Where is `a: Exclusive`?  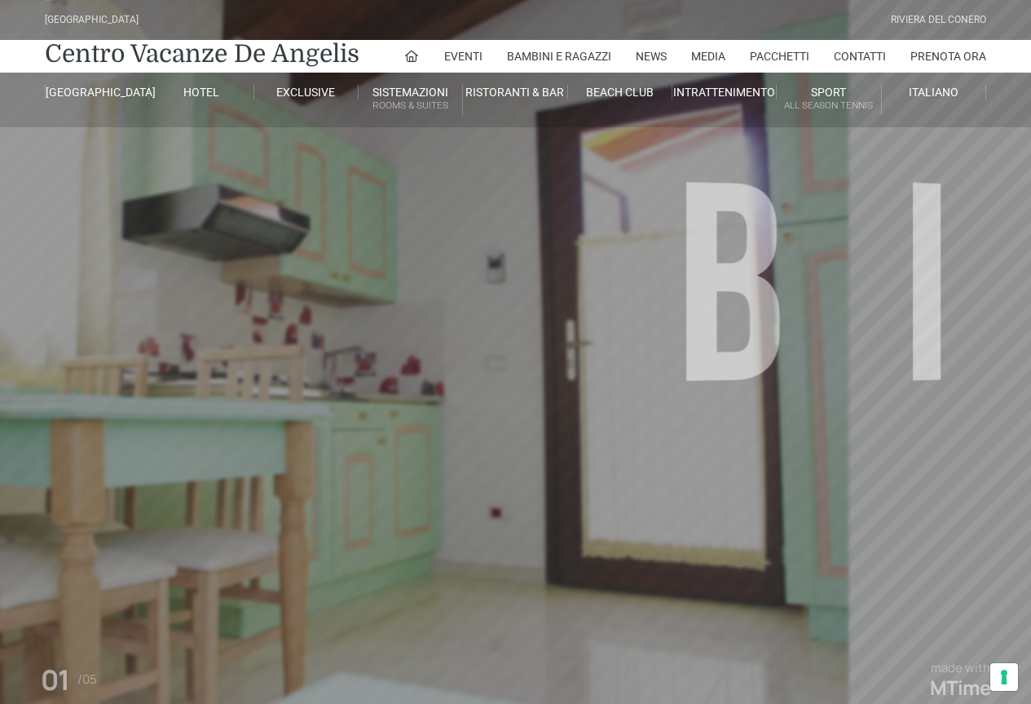
a: Exclusive is located at coordinates (307, 92).